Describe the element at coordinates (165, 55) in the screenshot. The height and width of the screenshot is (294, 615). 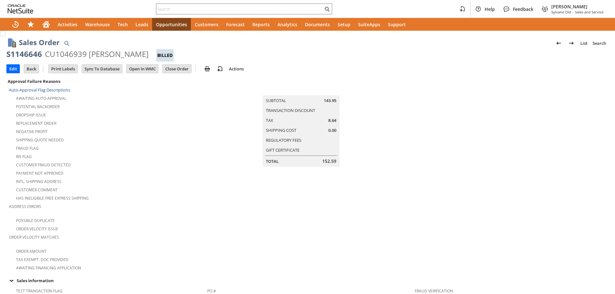
I see `div: Billed` at that location.